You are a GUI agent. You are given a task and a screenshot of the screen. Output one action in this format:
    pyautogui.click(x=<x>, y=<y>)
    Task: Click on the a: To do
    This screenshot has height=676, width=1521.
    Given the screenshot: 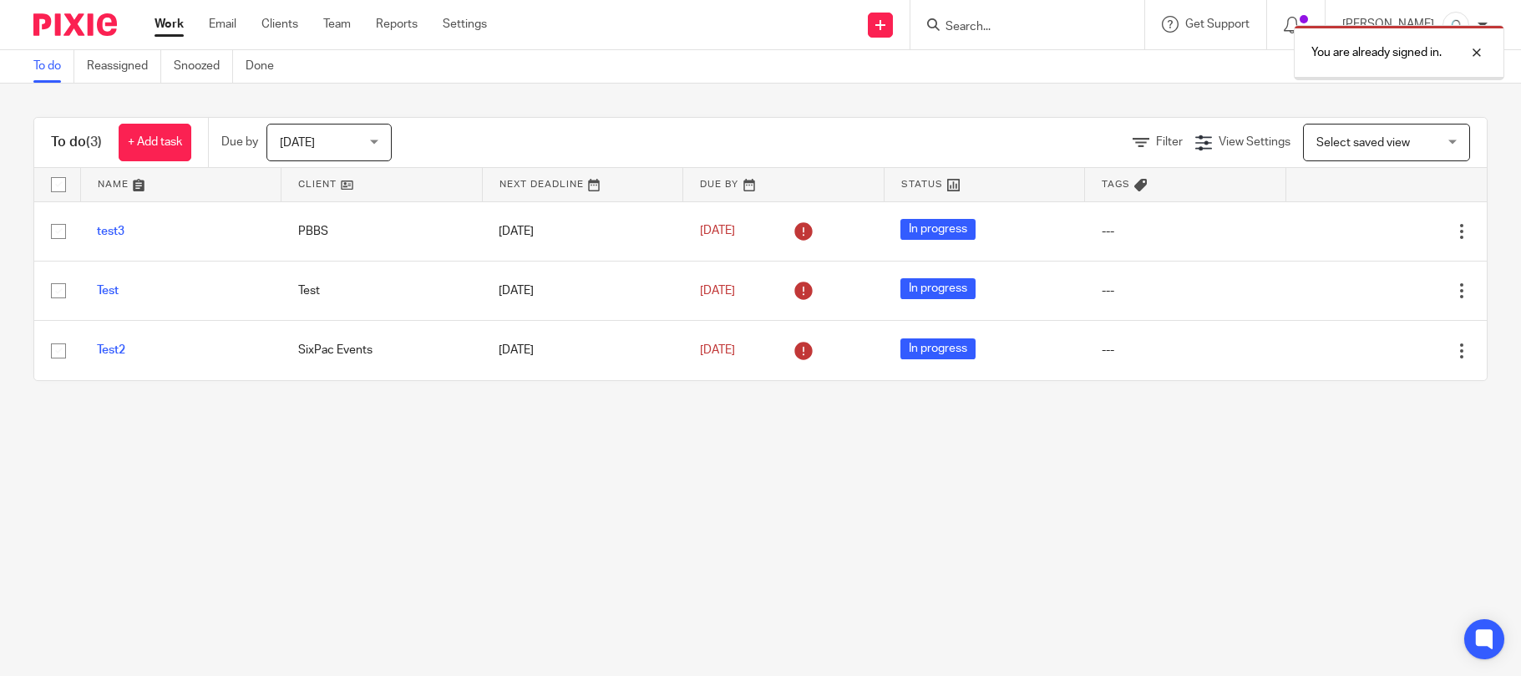 What is the action you would take?
    pyautogui.click(x=53, y=66)
    